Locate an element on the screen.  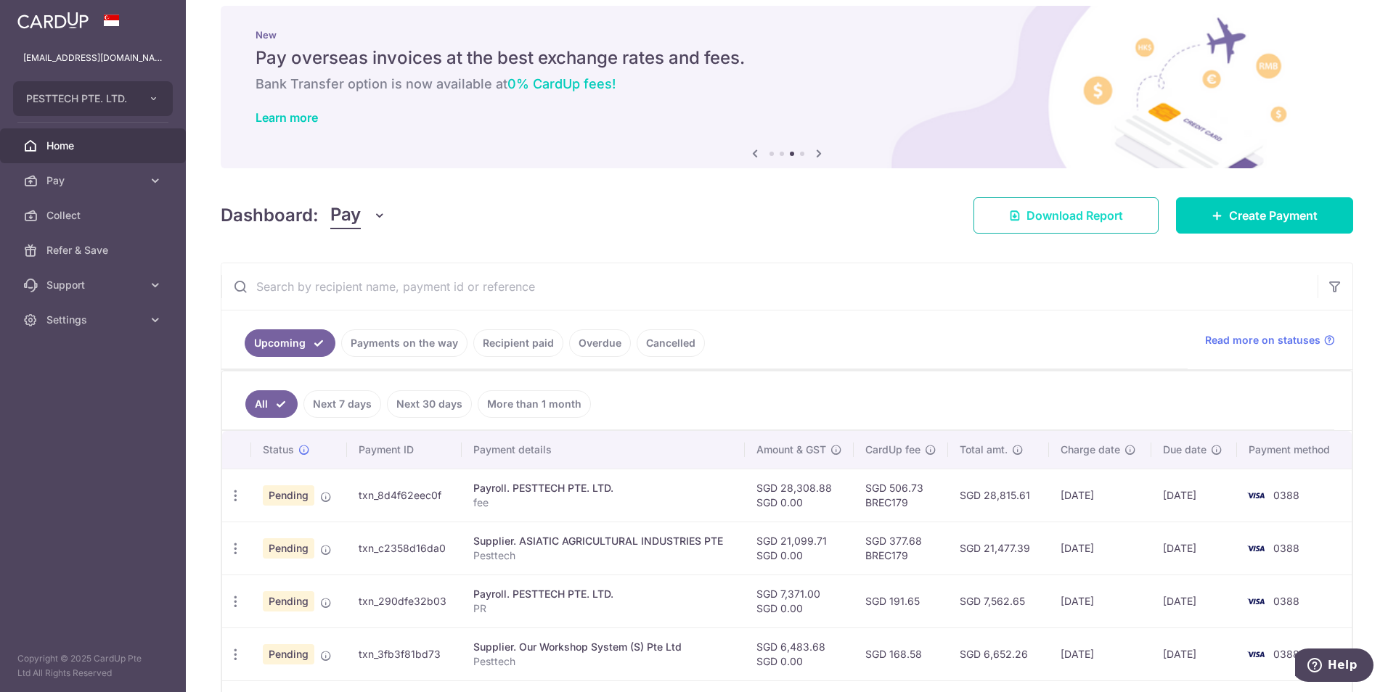
span: Read more on statuses is located at coordinates (1262, 340).